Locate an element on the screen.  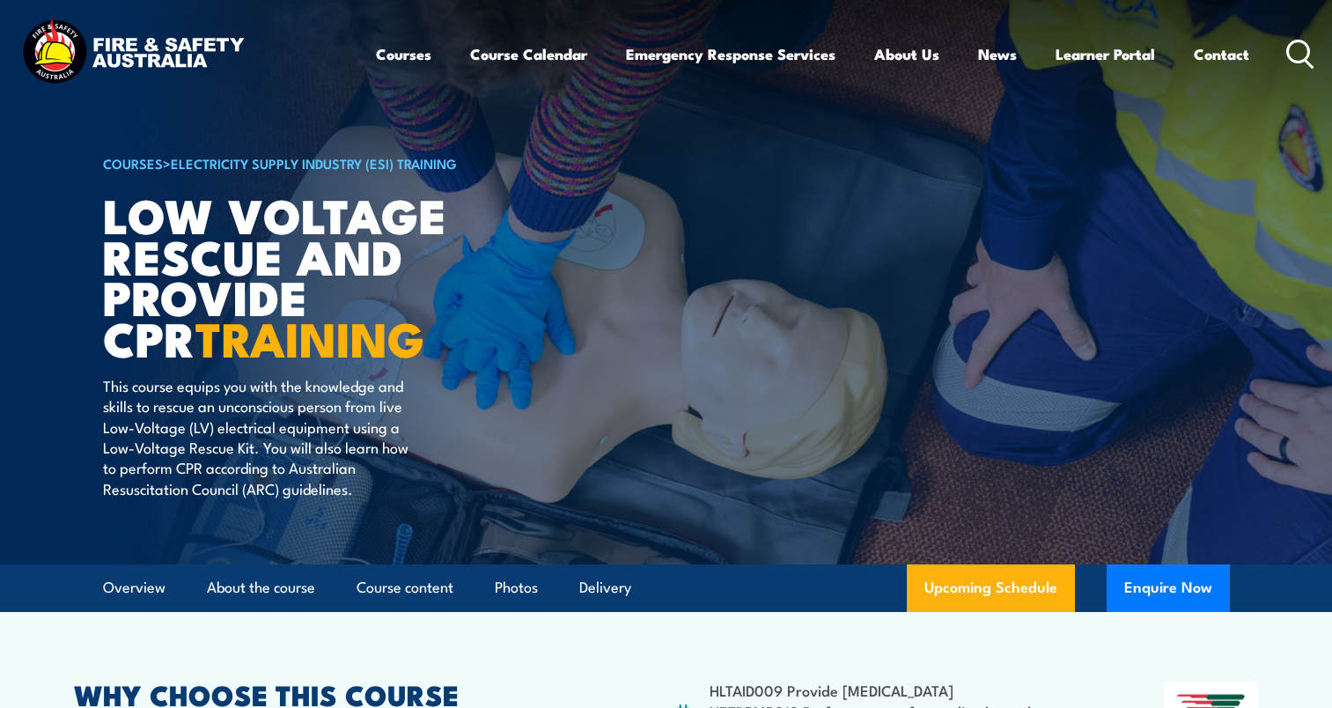
a: Emergency Response Services is located at coordinates (731, 54).